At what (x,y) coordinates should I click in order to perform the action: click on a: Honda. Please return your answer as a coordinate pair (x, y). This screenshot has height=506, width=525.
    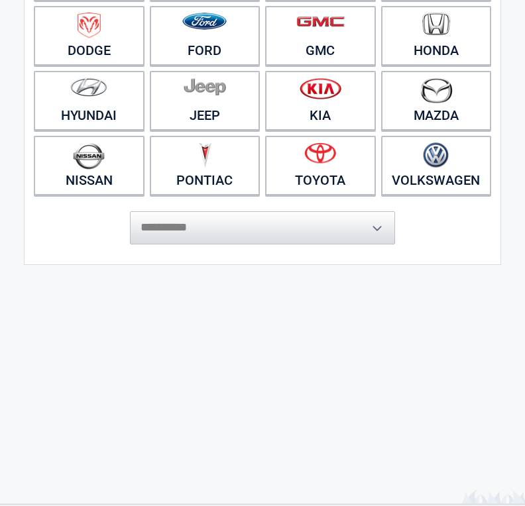
    Looking at the image, I should click on (436, 36).